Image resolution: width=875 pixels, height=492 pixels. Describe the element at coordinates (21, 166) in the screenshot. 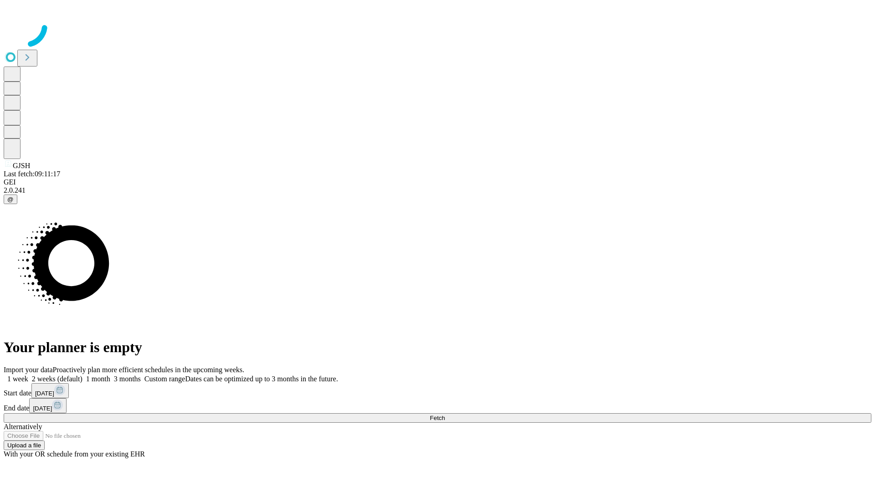

I see `span: GJSH` at that location.